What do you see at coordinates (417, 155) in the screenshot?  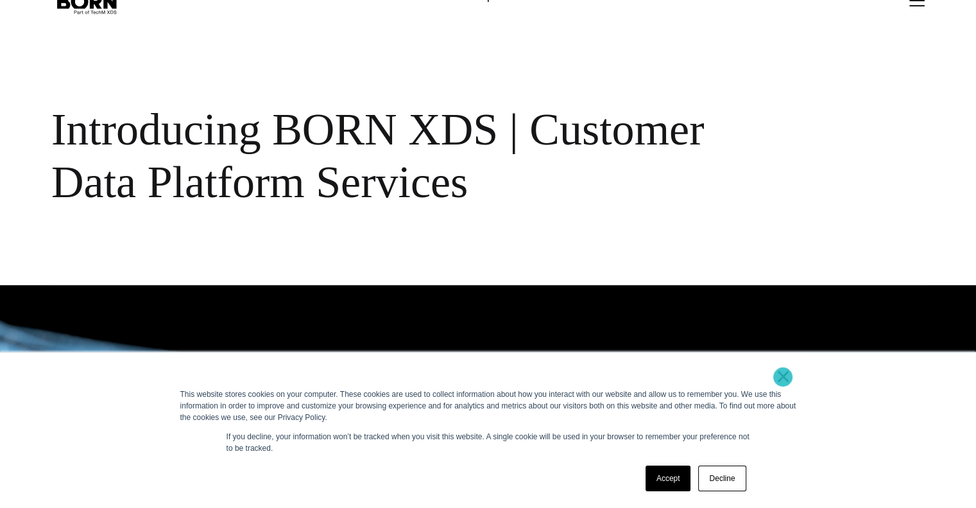 I see `div: Introducing BORN XDS | Customer Data Platform Services` at bounding box center [417, 155].